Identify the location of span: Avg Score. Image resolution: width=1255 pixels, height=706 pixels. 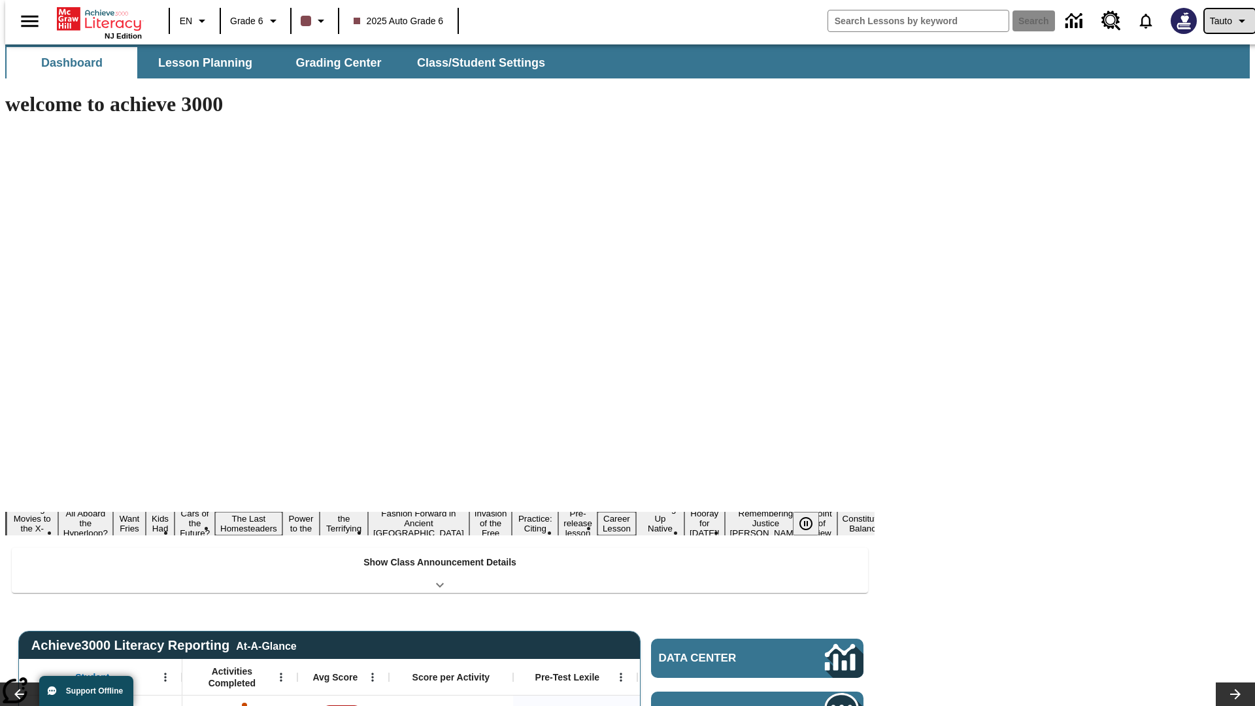
(335, 677).